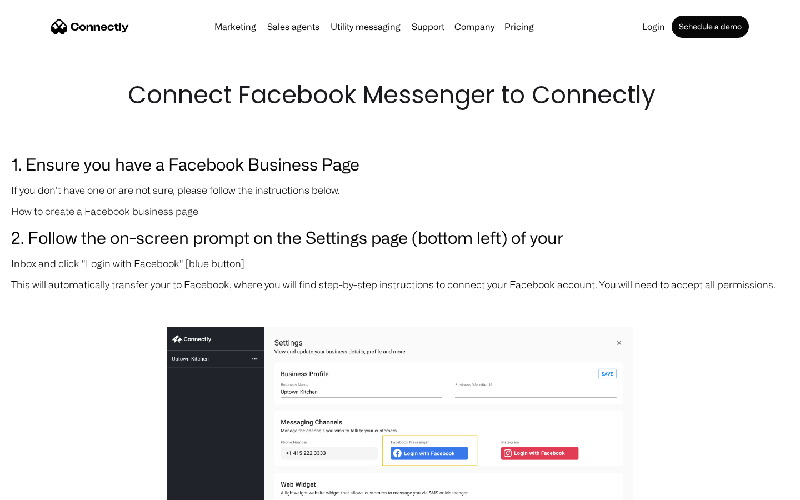 This screenshot has width=800, height=500. I want to click on p: Inbox and click "Login with Facebook" [blue button], so click(400, 263).